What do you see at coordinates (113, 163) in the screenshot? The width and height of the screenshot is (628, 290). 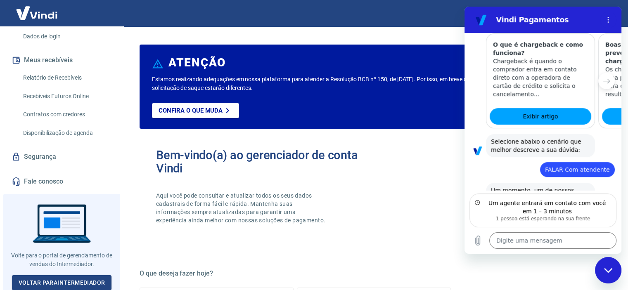 I see `span: FALAR Com atendente` at bounding box center [113, 163].